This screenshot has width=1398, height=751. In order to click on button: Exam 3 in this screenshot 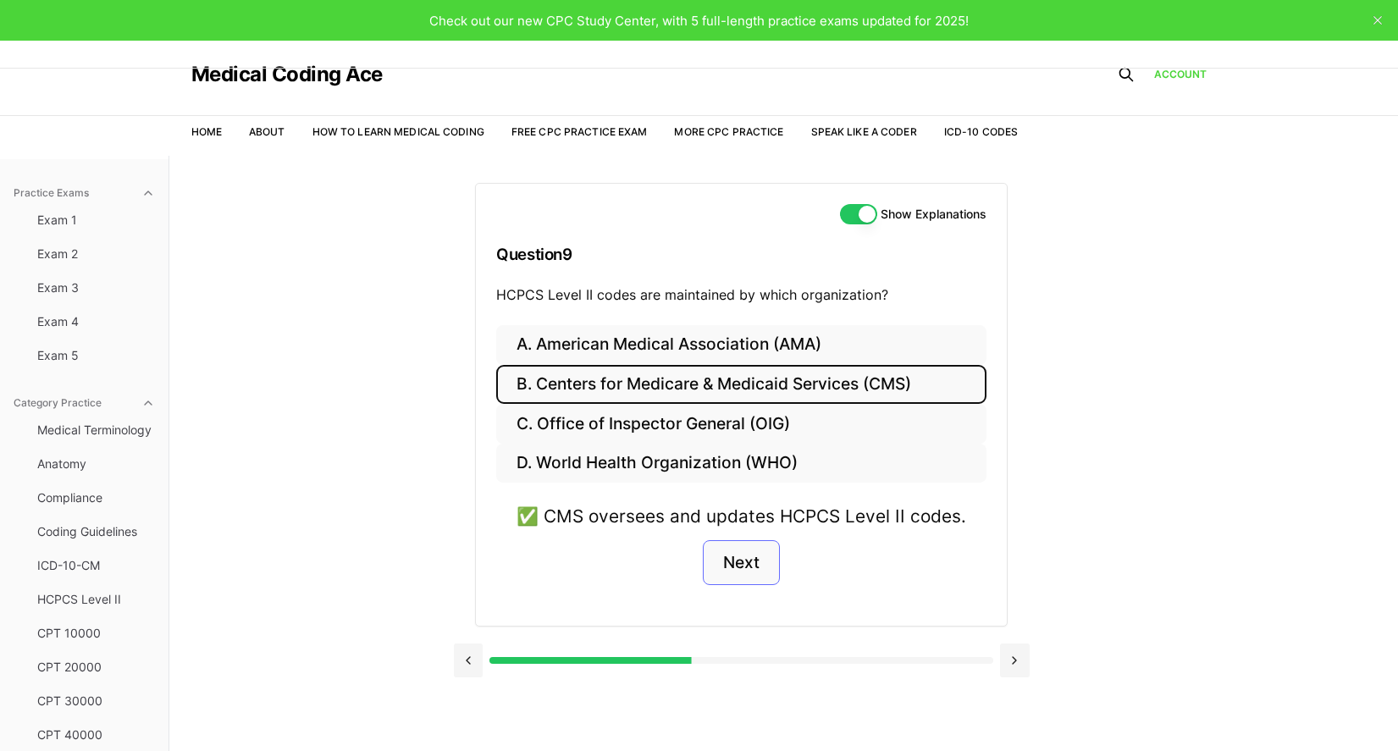, I will do `click(96, 288)`.